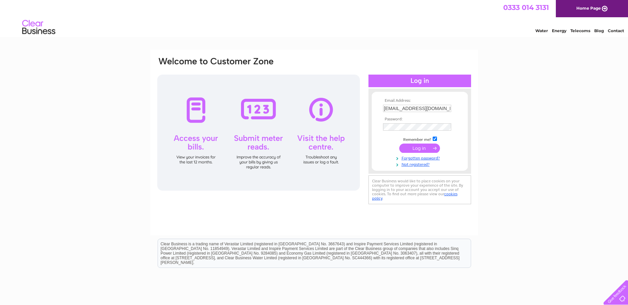  What do you see at coordinates (421, 157) in the screenshot?
I see `a: Forgotten password?` at bounding box center [421, 157].